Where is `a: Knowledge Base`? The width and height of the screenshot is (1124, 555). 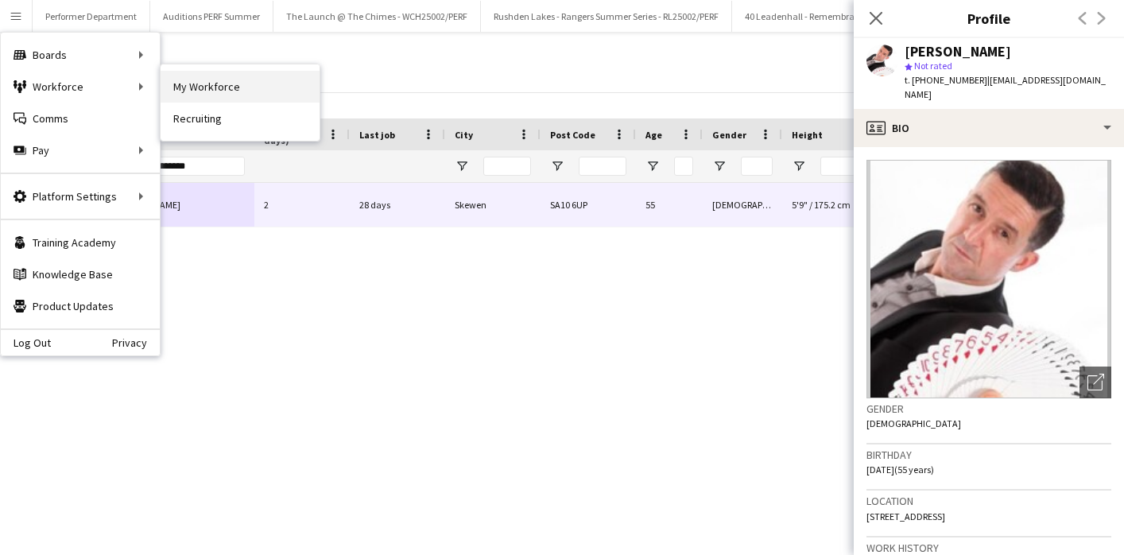 a: Knowledge Base is located at coordinates (80, 274).